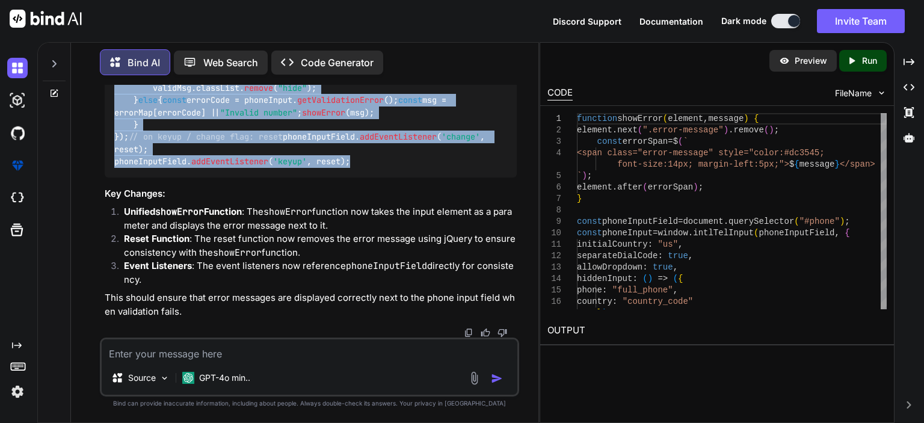 This screenshot has width=924, height=423. I want to click on img: like, so click(485, 333).